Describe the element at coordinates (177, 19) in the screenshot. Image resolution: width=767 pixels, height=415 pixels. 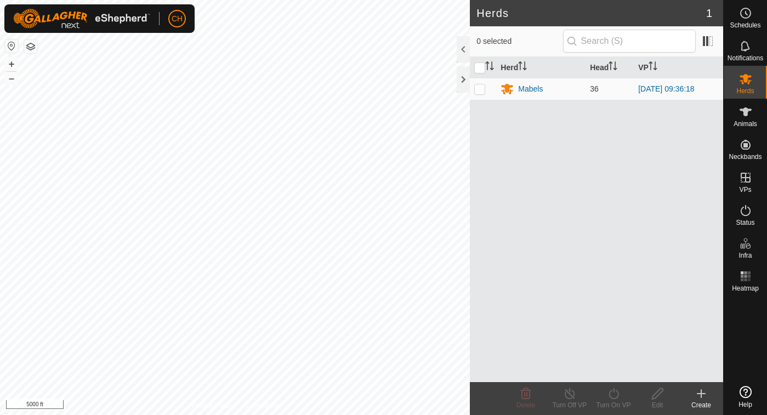
I see `span: CH` at that location.